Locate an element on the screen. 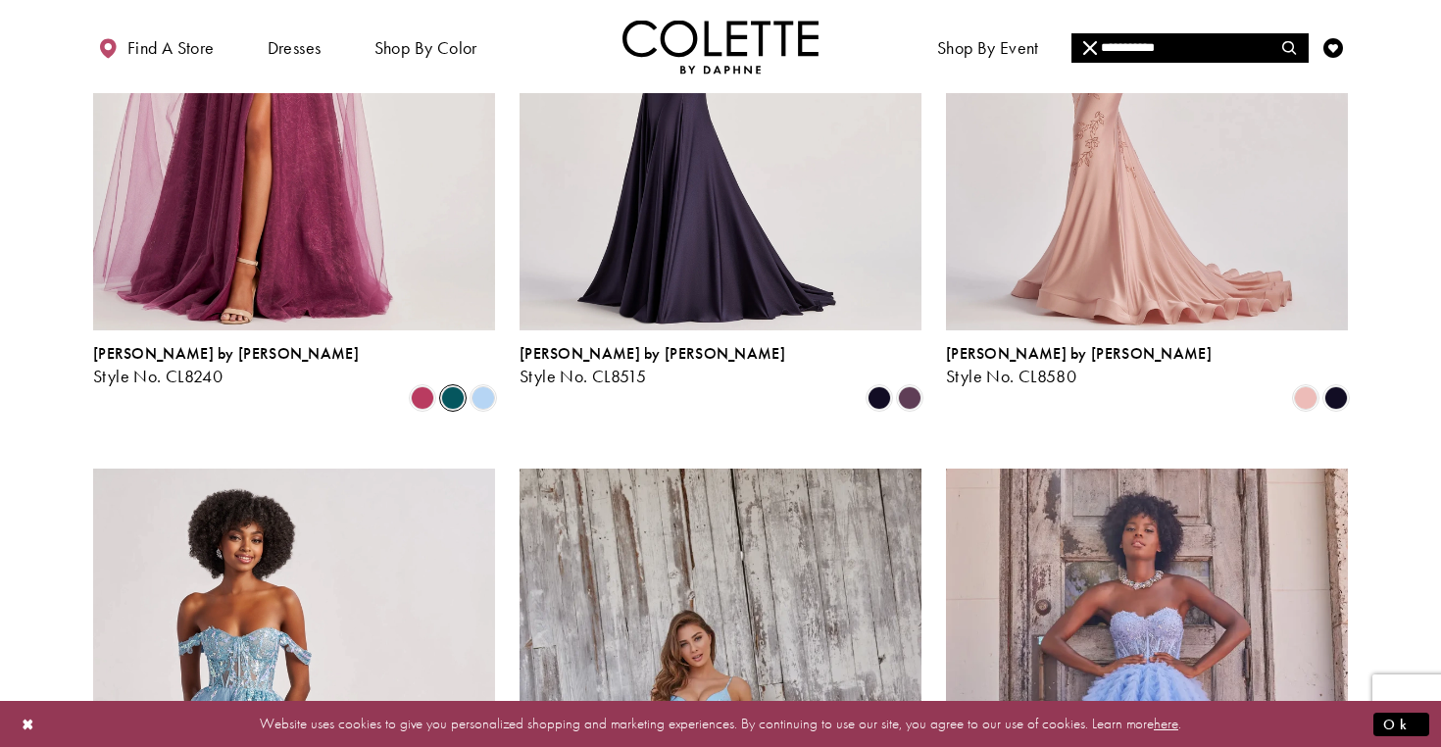 The image size is (1441, 747). input: Search is located at coordinates (1189, 48).